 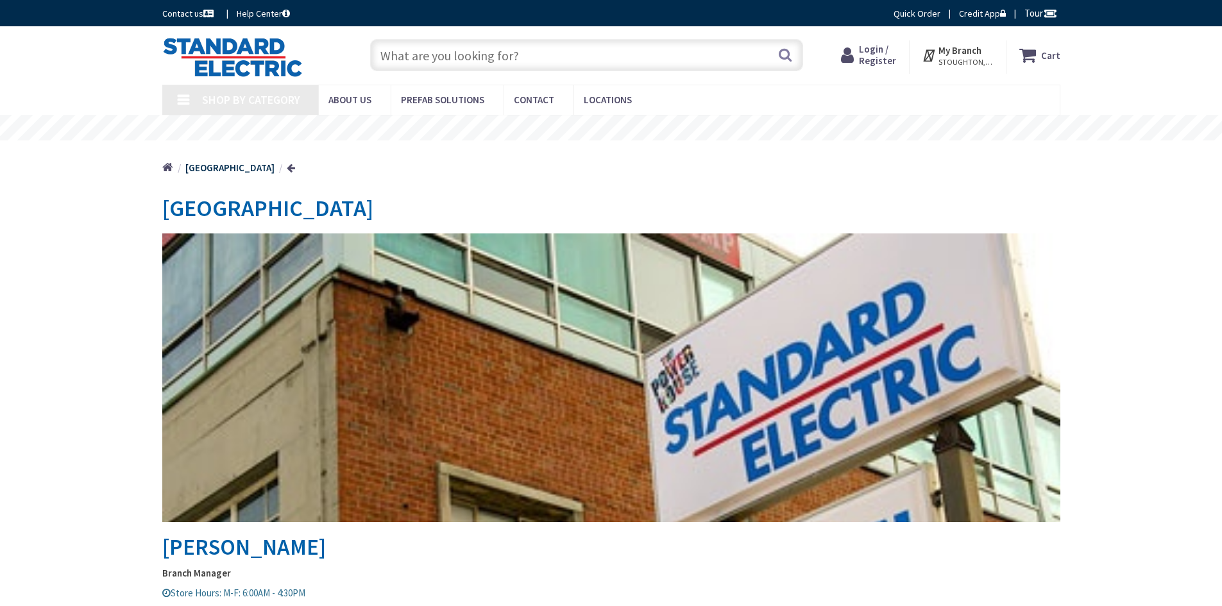 I want to click on strong: My Branch, so click(x=960, y=50).